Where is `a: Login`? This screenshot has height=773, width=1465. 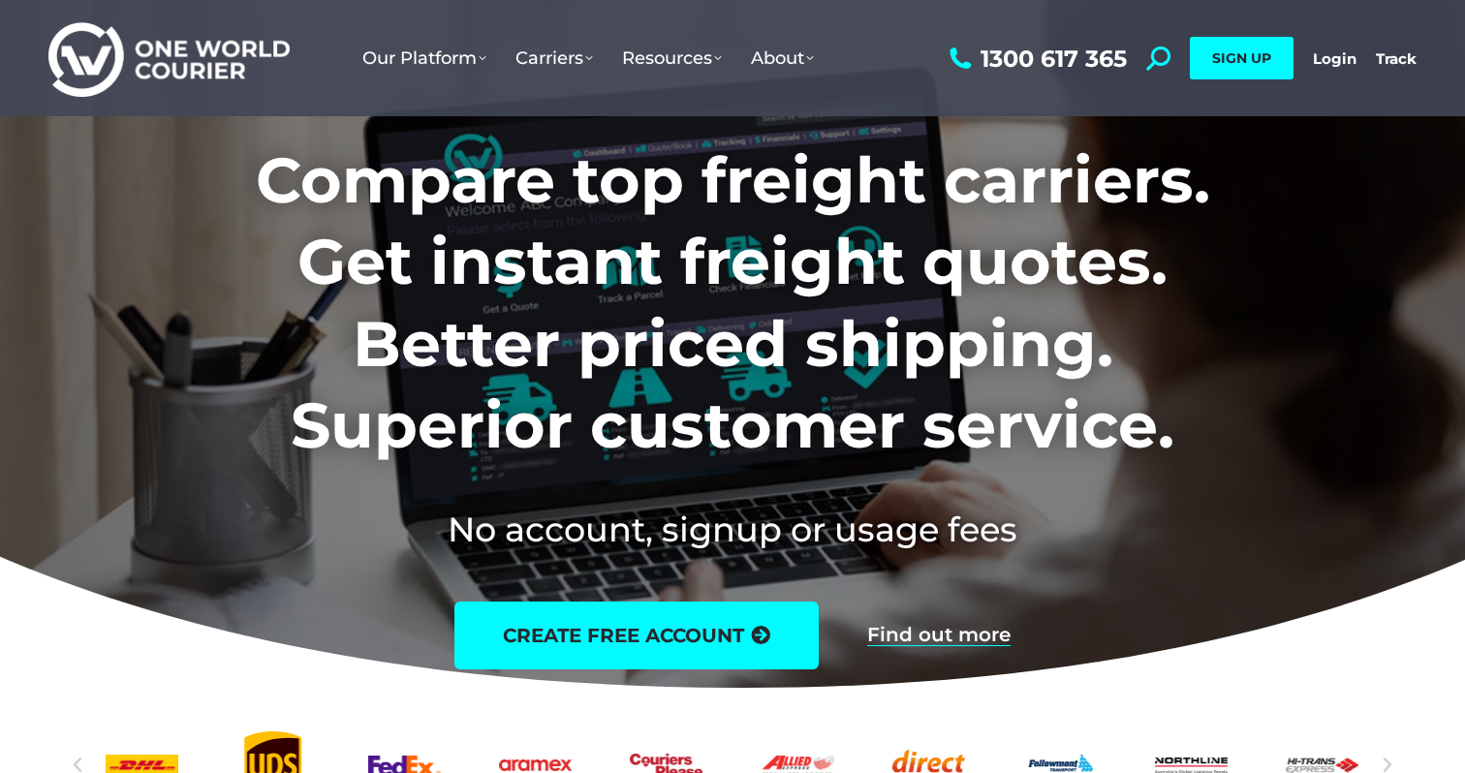
a: Login is located at coordinates (1335, 58).